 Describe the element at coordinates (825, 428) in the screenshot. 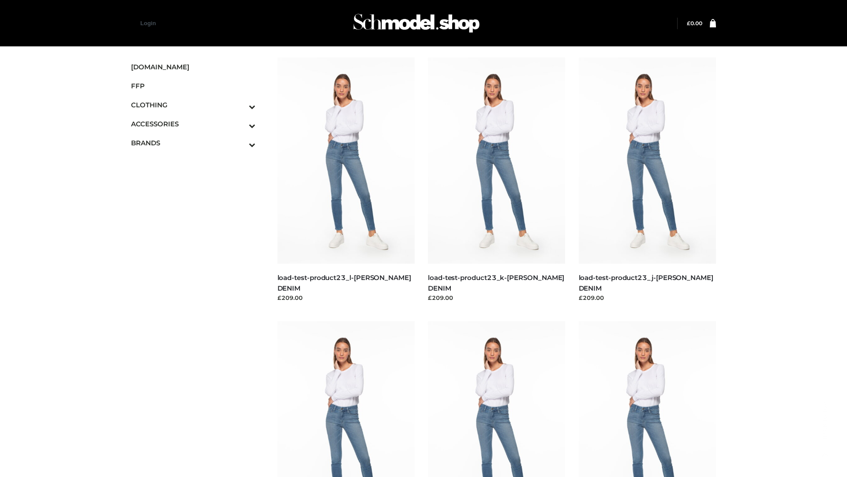

I see `span: Back to top` at that location.